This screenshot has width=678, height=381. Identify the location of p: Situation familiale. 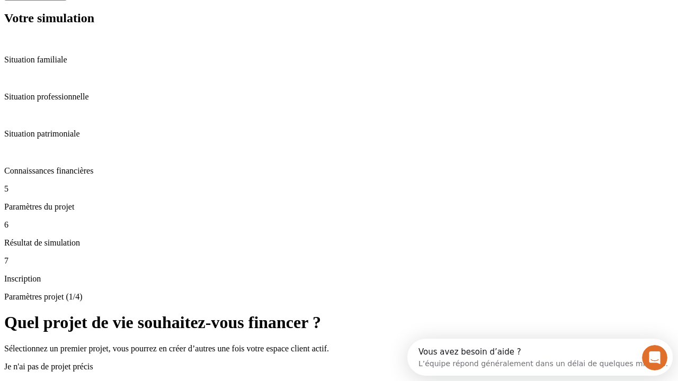
(339, 60).